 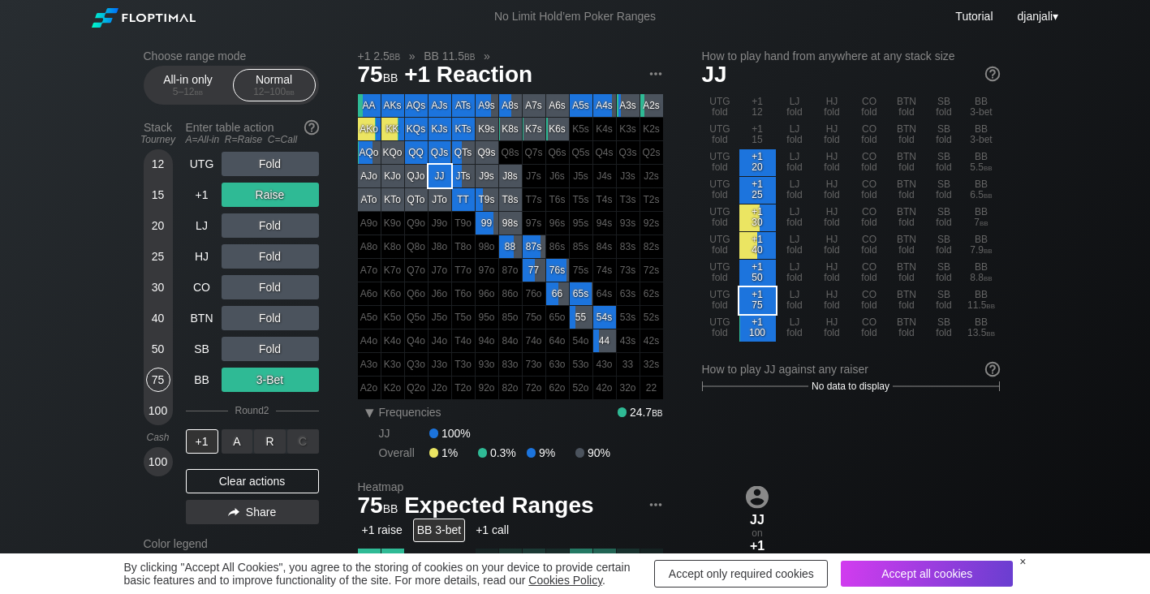 I want to click on div: 76s, so click(x=557, y=270).